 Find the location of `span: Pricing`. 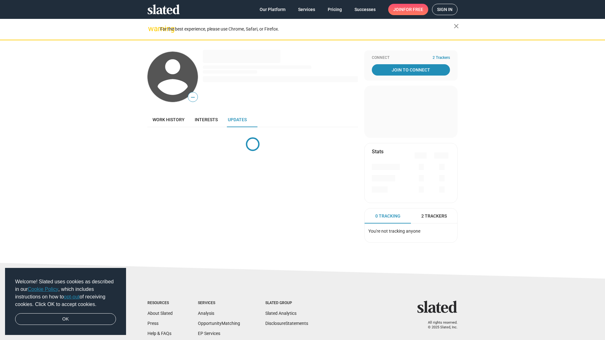

span: Pricing is located at coordinates (335, 9).